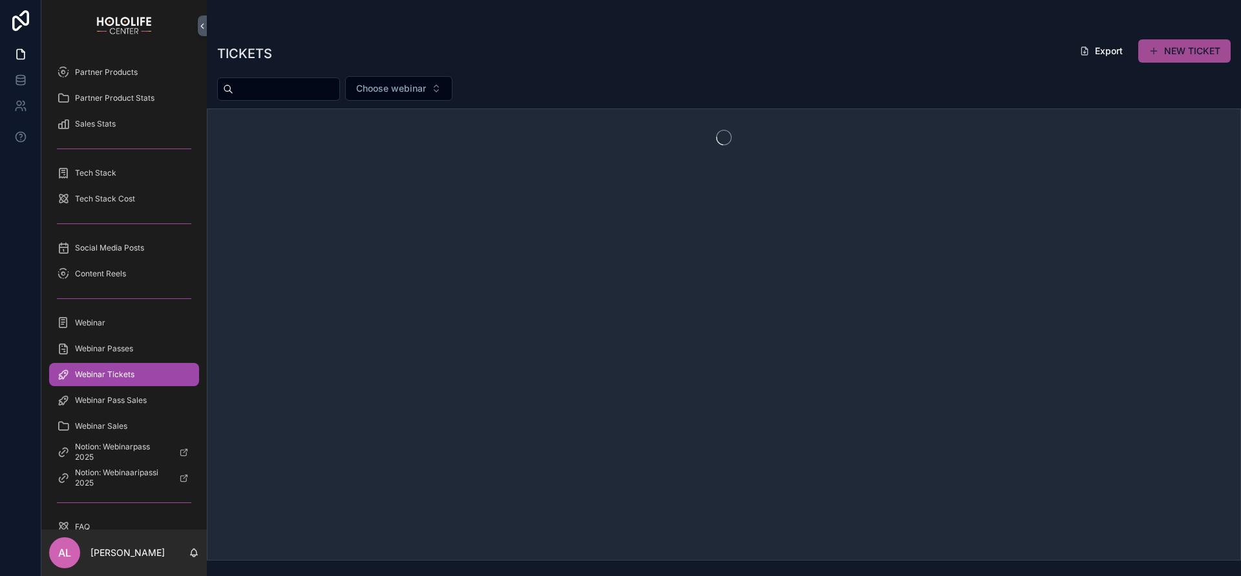 This screenshot has width=1241, height=576. Describe the element at coordinates (104, 349) in the screenshot. I see `span: Webinar Passes` at that location.